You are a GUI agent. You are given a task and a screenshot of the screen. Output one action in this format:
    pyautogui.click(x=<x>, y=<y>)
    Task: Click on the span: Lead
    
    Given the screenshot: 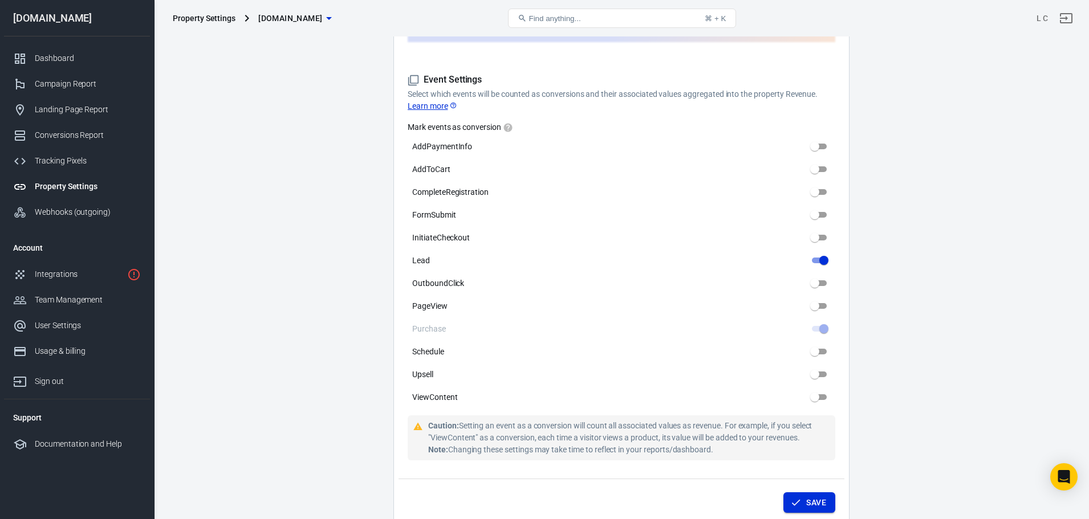 What is the action you would take?
    pyautogui.click(x=421, y=261)
    